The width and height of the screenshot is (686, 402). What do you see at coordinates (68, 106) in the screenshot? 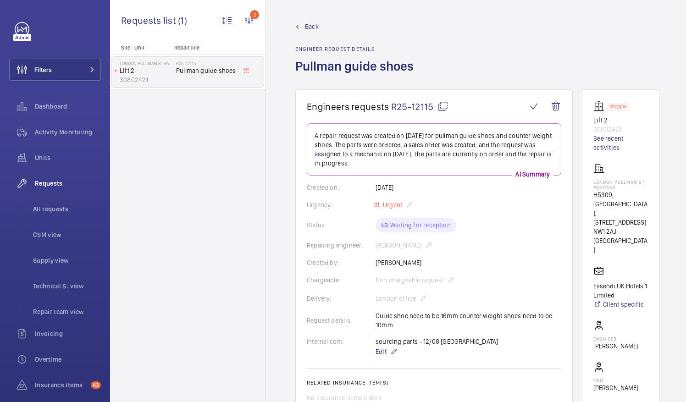
I see `span: Dashboard` at bounding box center [68, 106].